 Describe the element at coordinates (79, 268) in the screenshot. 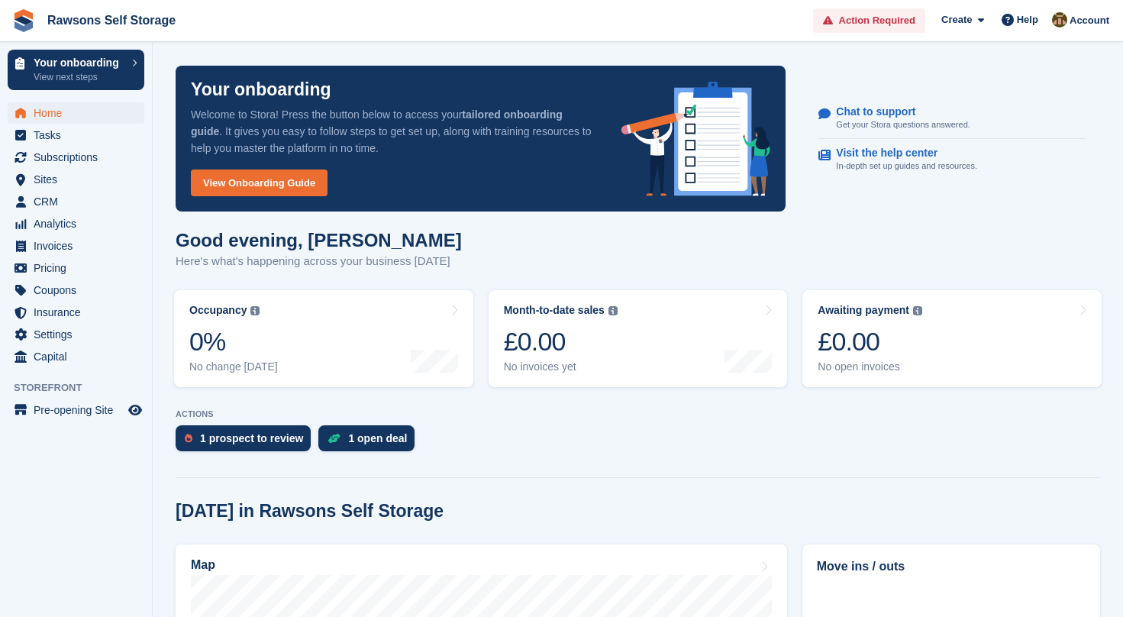

I see `span: Pricing` at that location.